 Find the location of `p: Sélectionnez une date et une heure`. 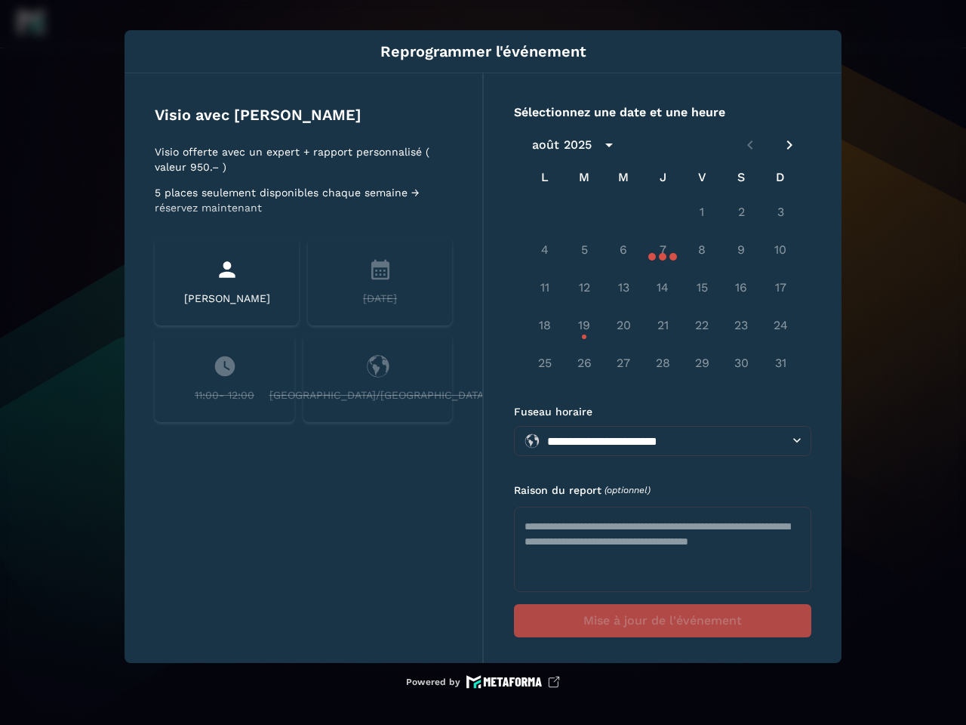

p: Sélectionnez une date et une heure is located at coordinates (663, 112).